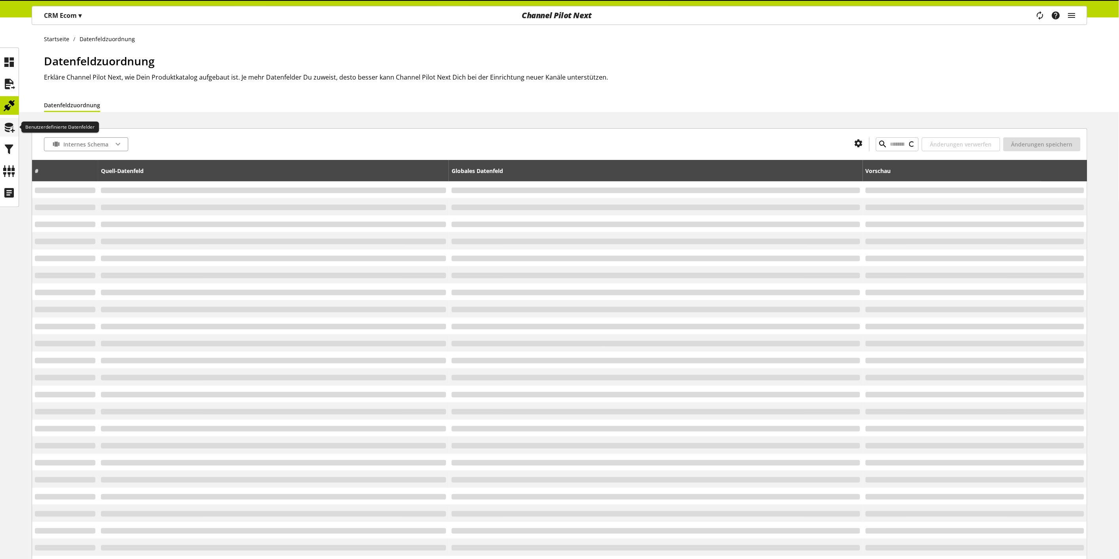  Describe the element at coordinates (63, 15) in the screenshot. I see `p: CRM Ecom` at that location.